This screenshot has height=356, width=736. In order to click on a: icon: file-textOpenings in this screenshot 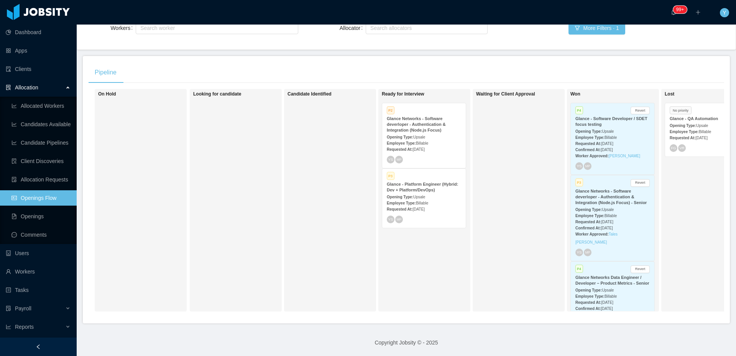, I will do `click(41, 216)`.